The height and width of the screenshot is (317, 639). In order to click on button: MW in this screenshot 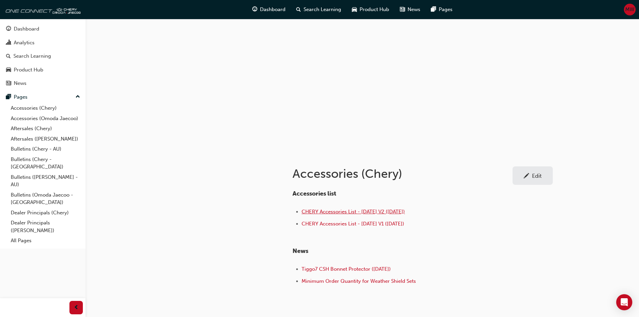, I will do `click(630, 9)`.